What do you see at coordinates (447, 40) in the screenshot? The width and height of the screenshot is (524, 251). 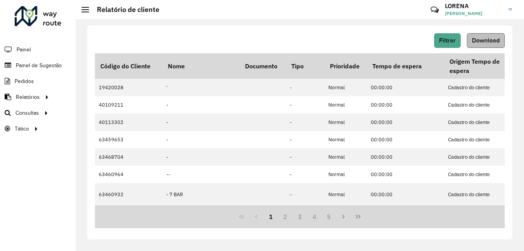 I see `span: Filtrar` at bounding box center [447, 40].